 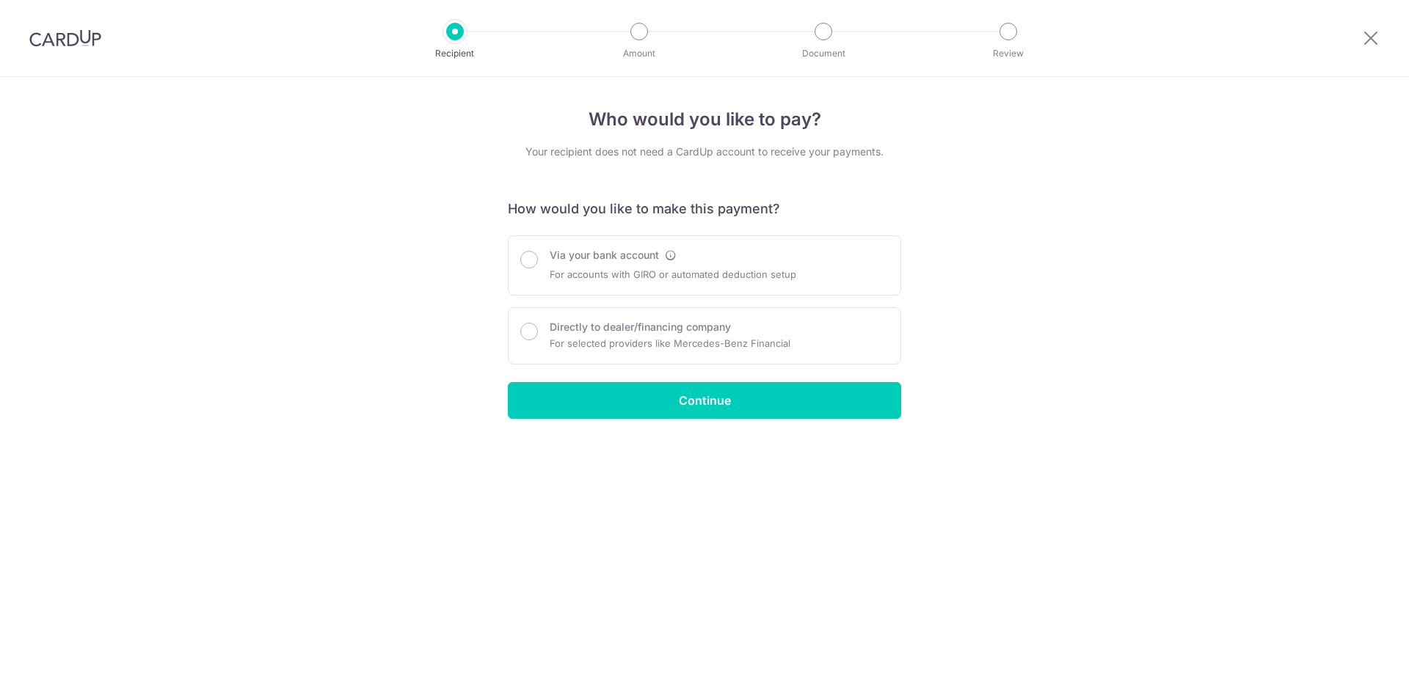 What do you see at coordinates (455, 54) in the screenshot?
I see `p: Recipient` at bounding box center [455, 54].